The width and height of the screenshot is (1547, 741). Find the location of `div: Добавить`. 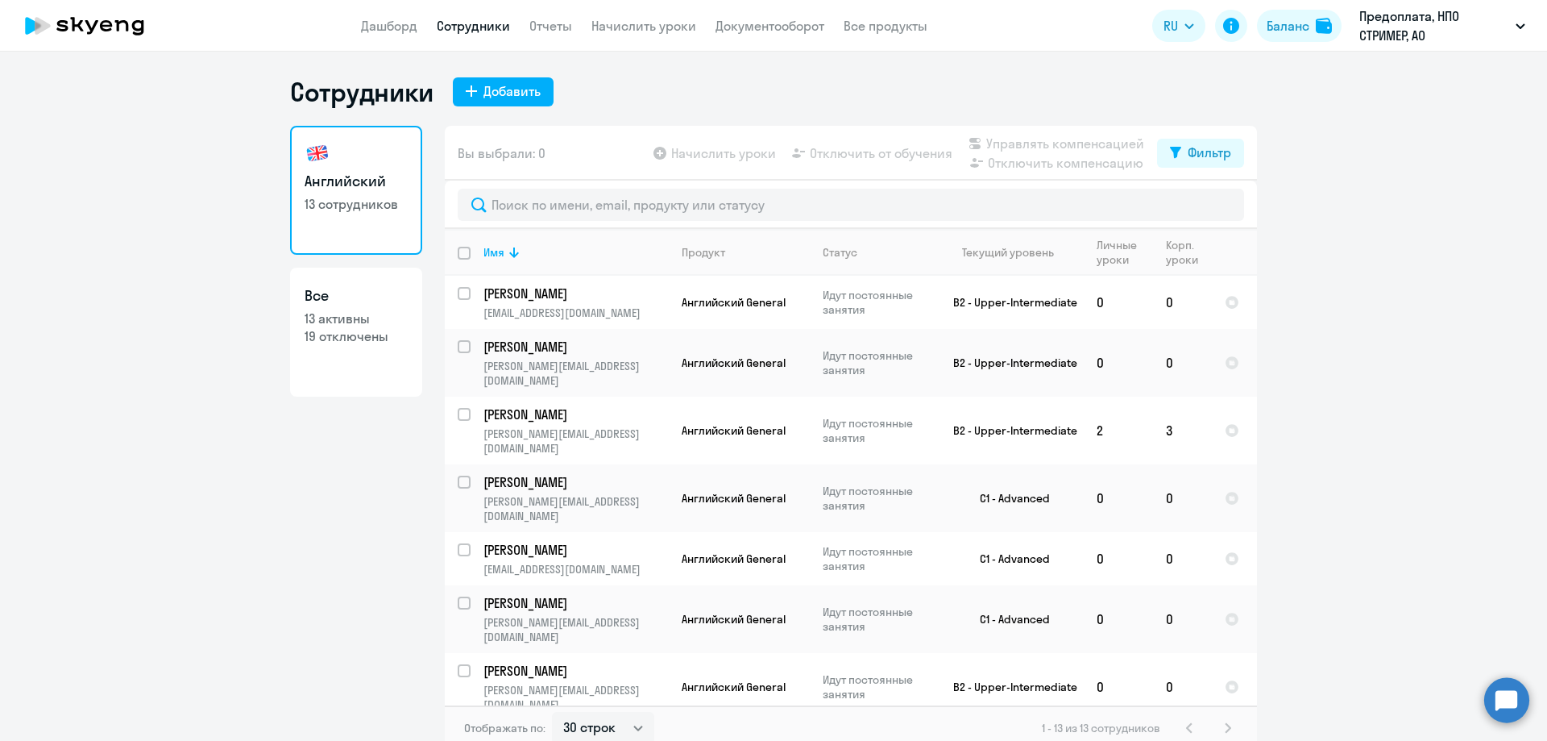

div: Добавить is located at coordinates (512, 91).